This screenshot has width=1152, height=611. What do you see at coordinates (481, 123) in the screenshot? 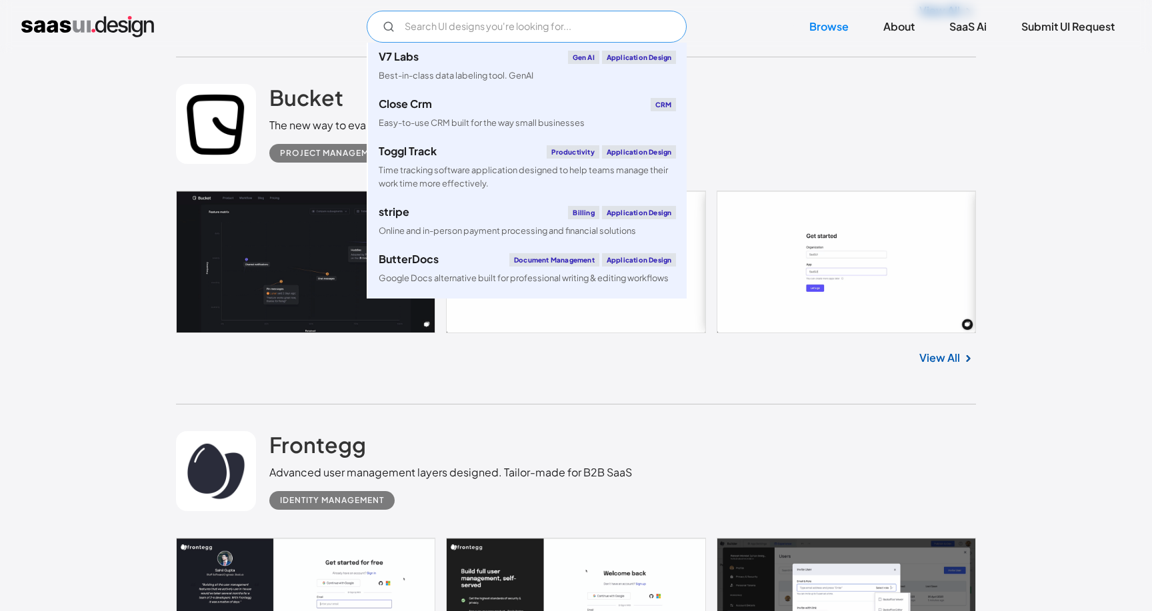
I see `div: Easy-to-use CRM built for the way small businesses` at bounding box center [481, 123].